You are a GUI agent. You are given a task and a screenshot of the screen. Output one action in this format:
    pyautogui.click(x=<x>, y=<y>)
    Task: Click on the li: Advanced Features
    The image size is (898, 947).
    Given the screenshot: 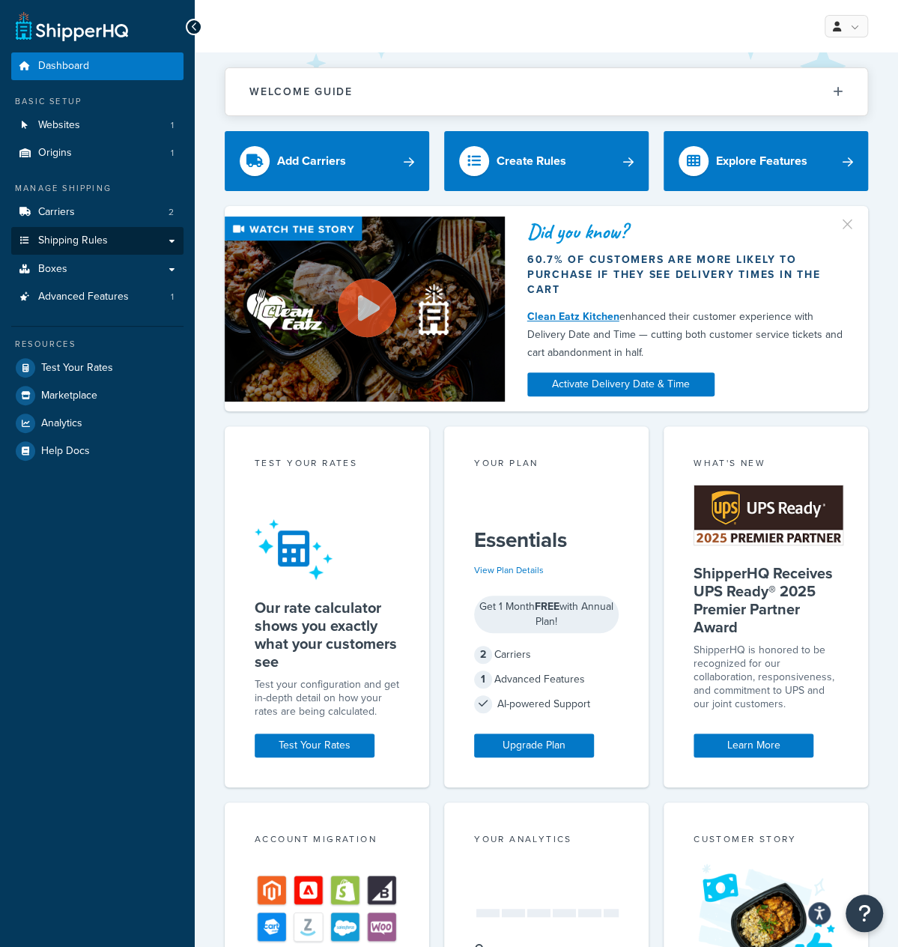 What is the action you would take?
    pyautogui.click(x=97, y=297)
    